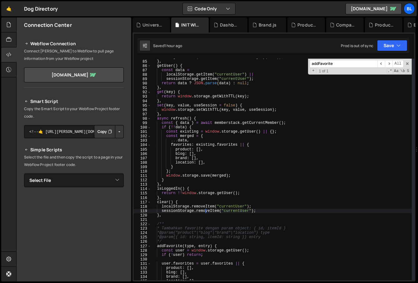  I want to click on div: 116, so click(142, 198).